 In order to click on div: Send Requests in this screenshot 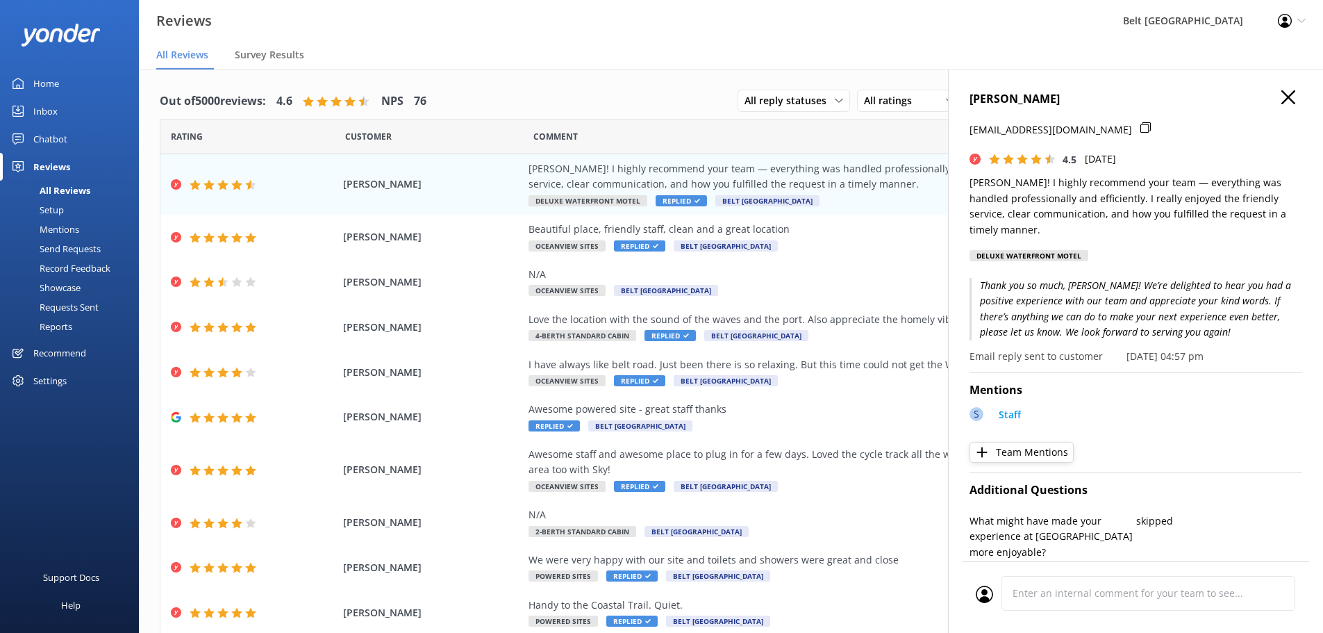, I will do `click(54, 249)`.